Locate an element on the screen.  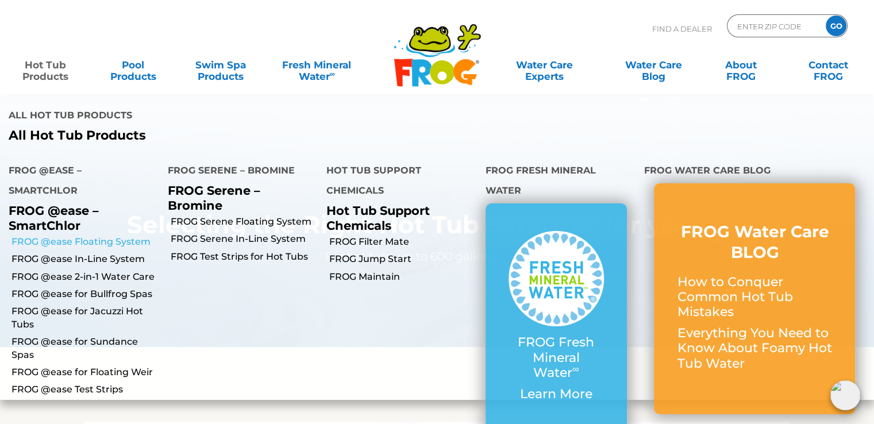
h4: FROG Fresh Mineral Water is located at coordinates (556, 182).